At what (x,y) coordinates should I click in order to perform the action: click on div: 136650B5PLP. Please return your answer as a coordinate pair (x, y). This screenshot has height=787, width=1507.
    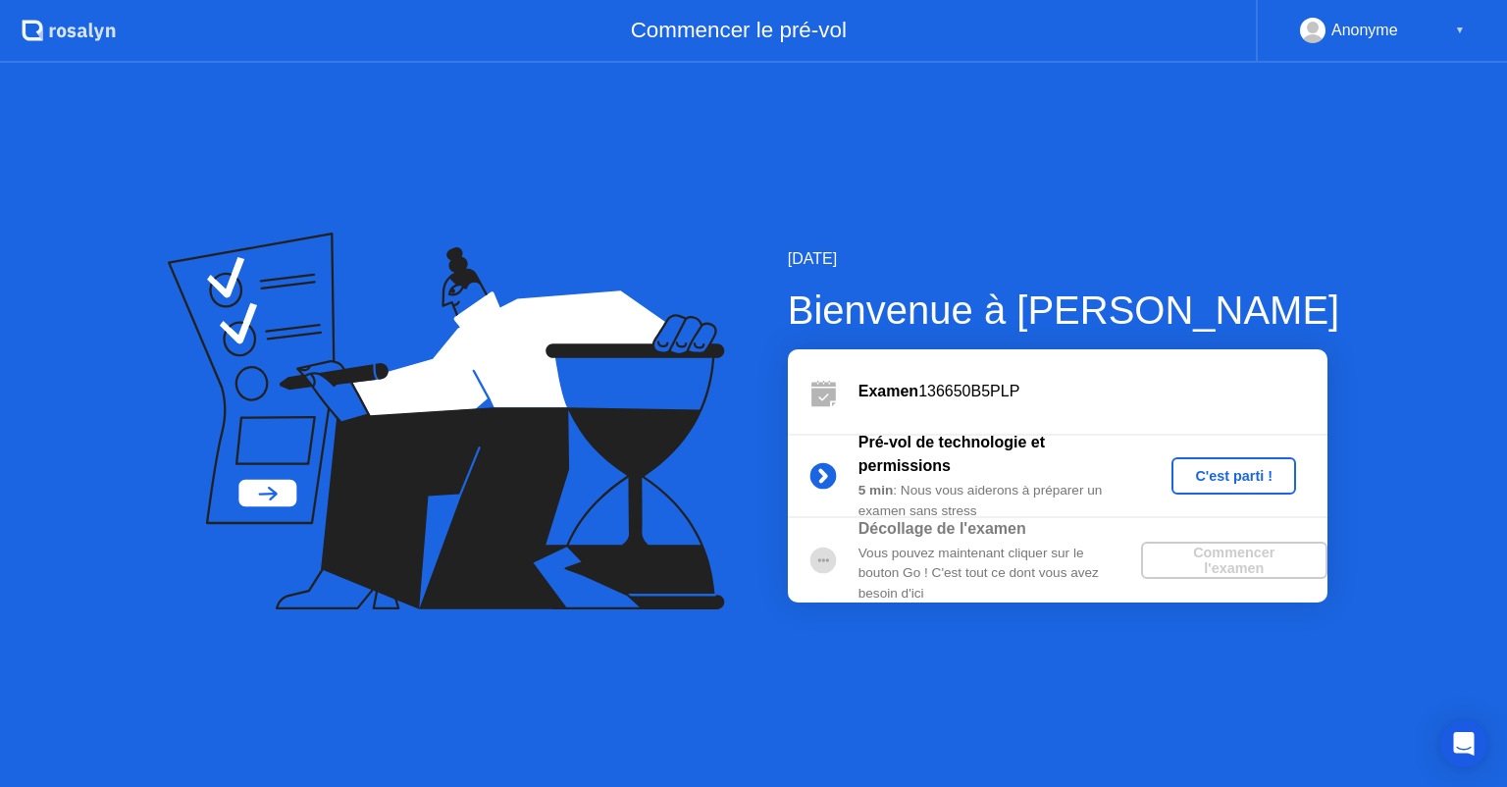
    Looking at the image, I should click on (1093, 391).